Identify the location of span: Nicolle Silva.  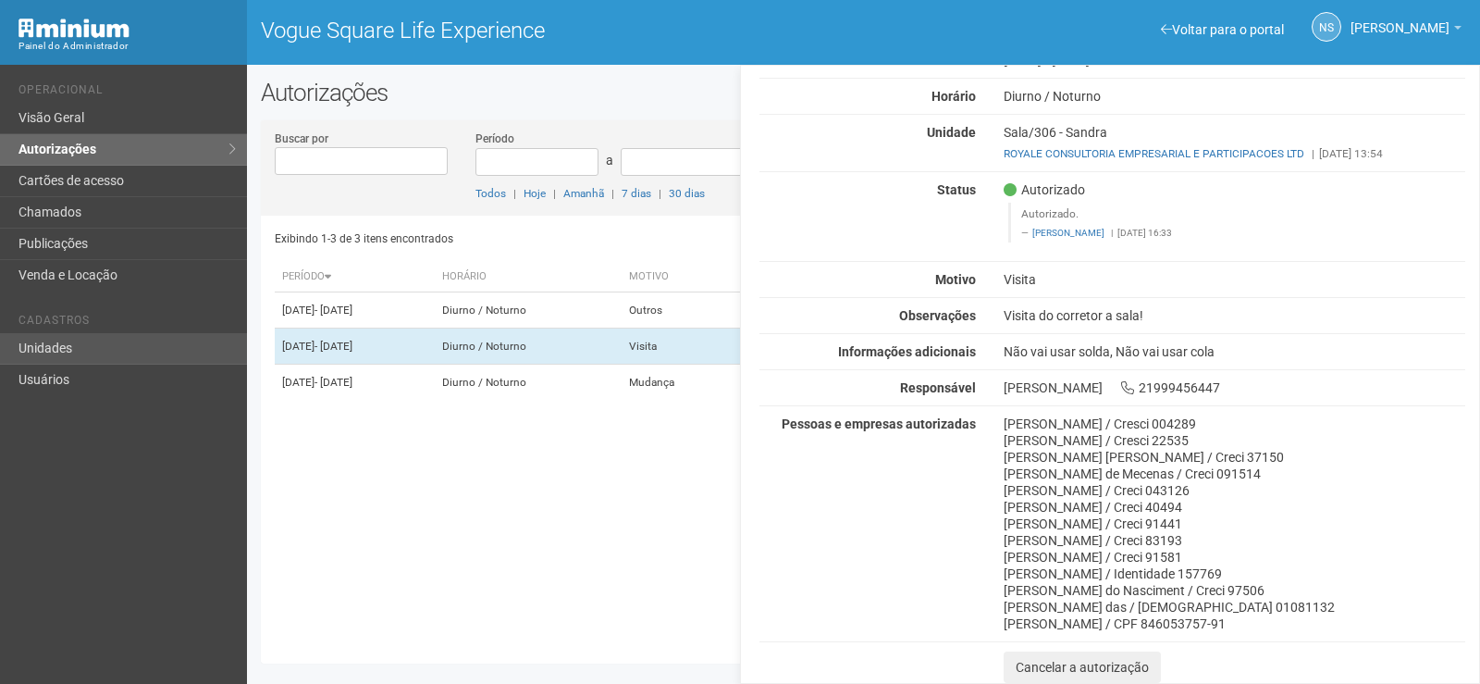
(1400, 19).